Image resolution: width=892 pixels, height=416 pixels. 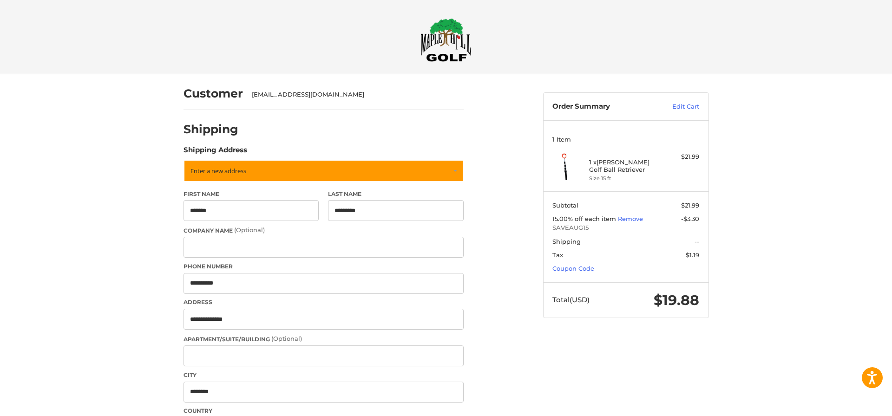 I want to click on span: Shipping, so click(x=566, y=242).